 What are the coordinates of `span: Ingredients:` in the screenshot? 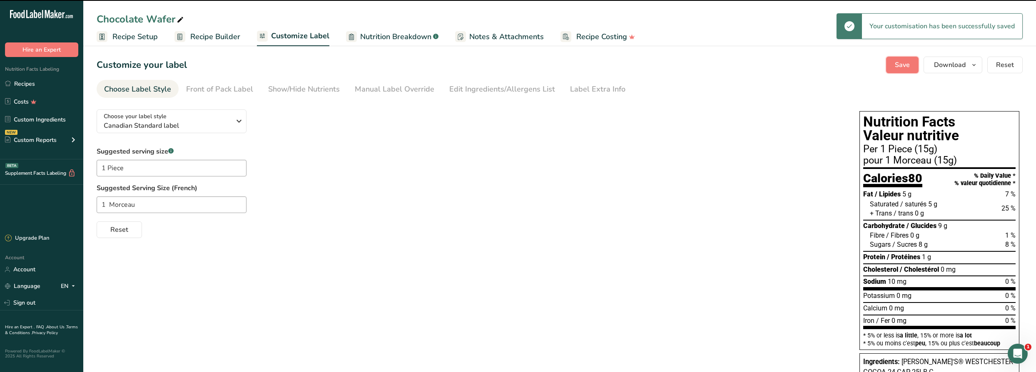 It's located at (881, 362).